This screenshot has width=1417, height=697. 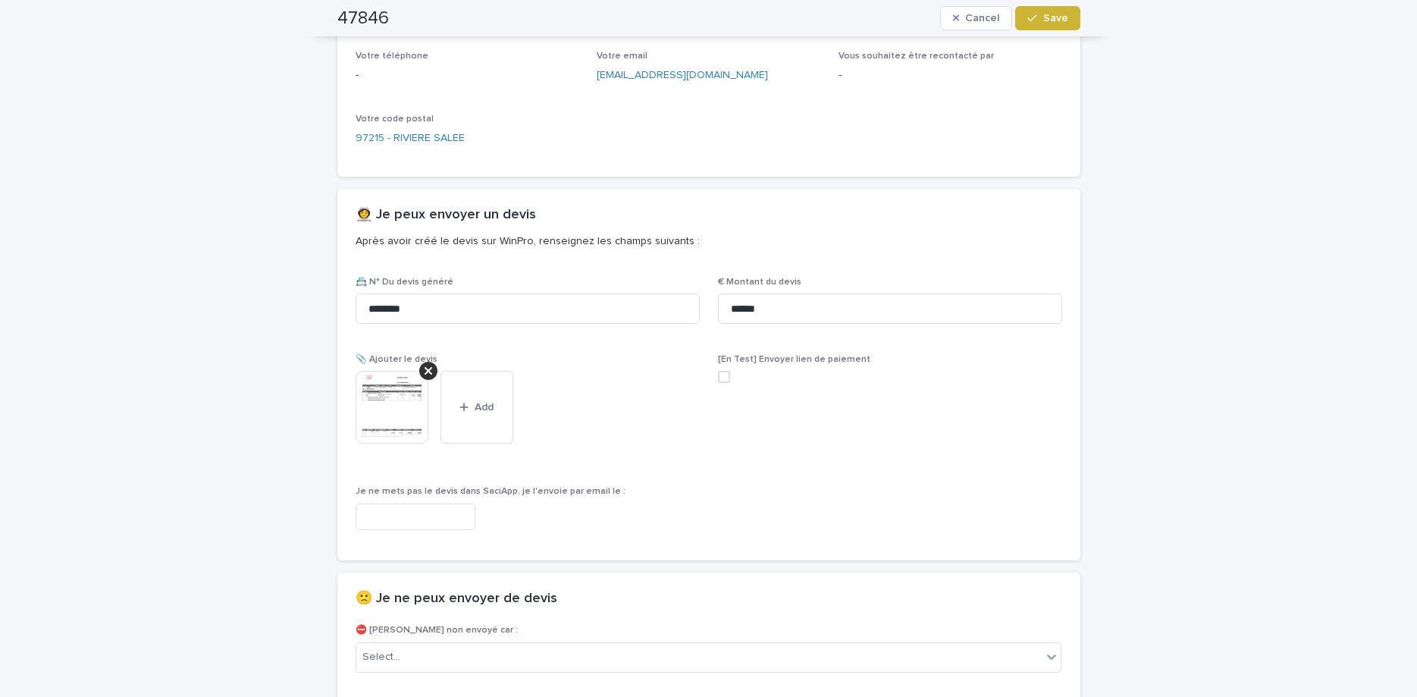 I want to click on button: Cancel, so click(x=977, y=18).